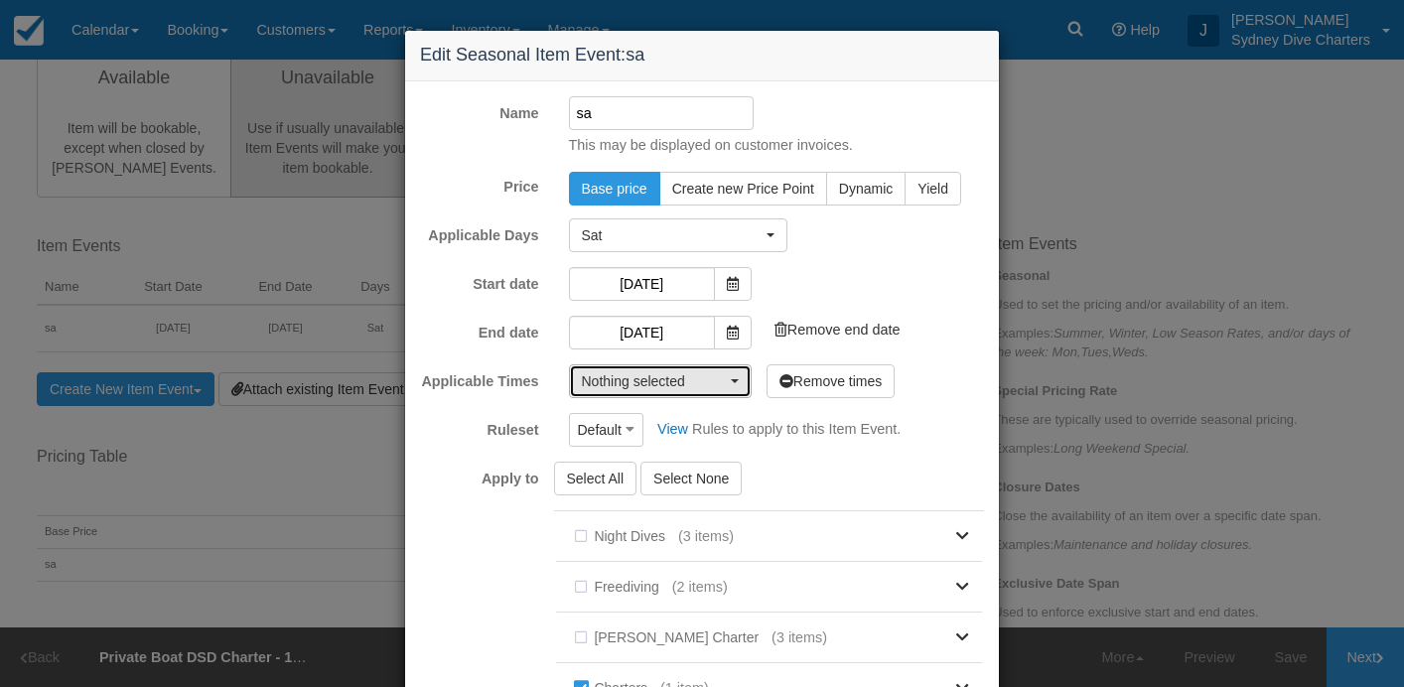  Describe the element at coordinates (678, 235) in the screenshot. I see `button: Sat` at that location.